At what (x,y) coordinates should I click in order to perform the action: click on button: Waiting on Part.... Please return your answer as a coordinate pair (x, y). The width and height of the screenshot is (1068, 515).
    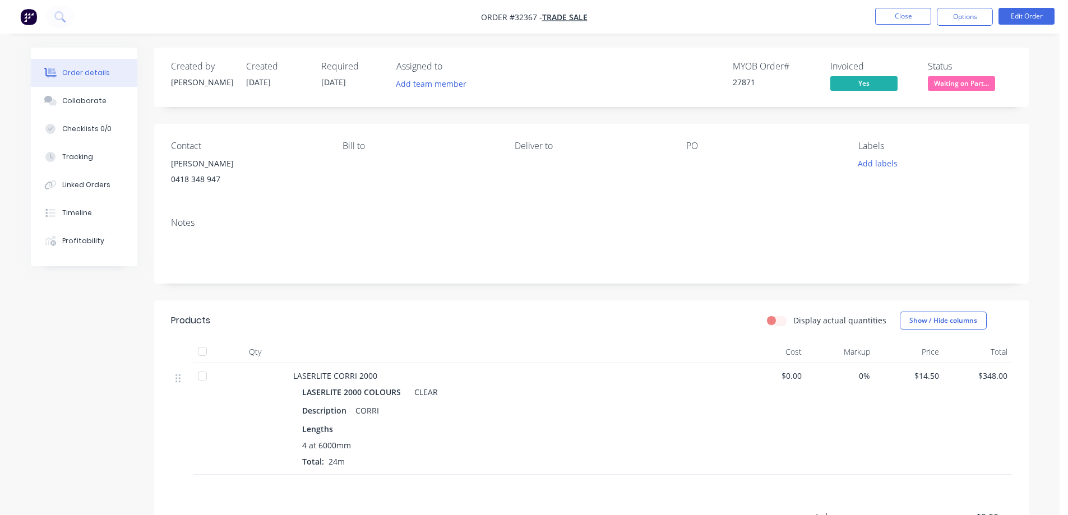
    Looking at the image, I should click on (961, 85).